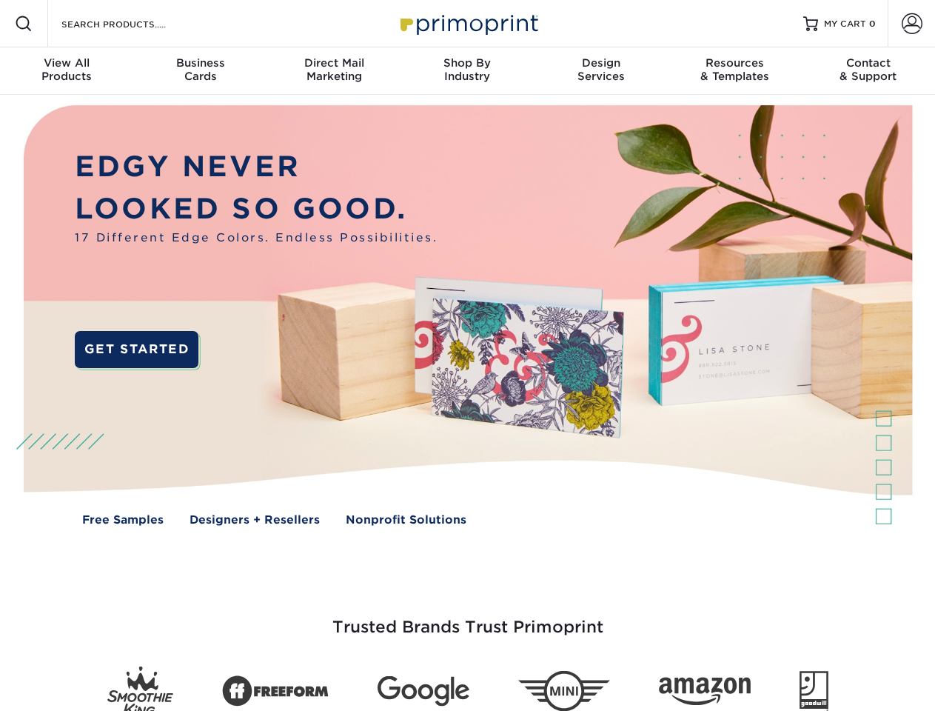 The height and width of the screenshot is (711, 935). I want to click on div: Industry, so click(467, 70).